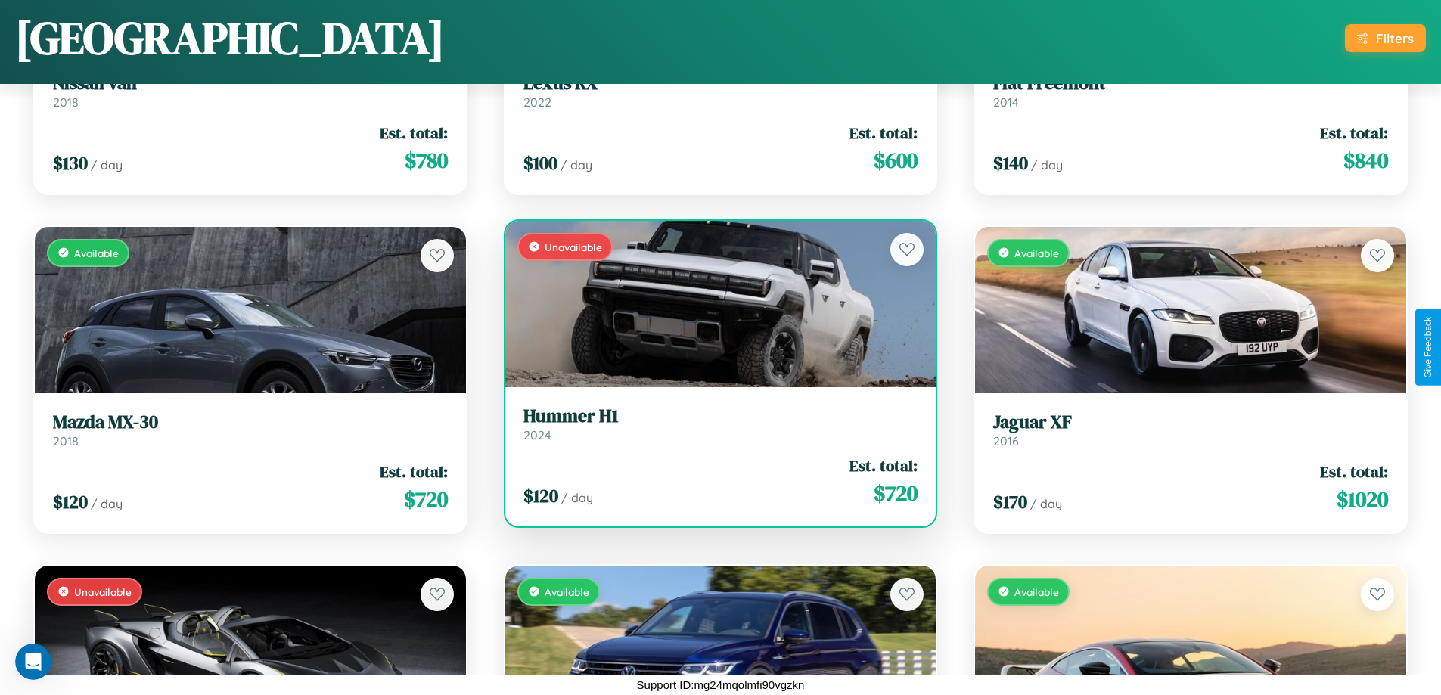 This screenshot has width=1441, height=695. What do you see at coordinates (1191, 430) in the screenshot?
I see `a: Jaguar XF2016` at bounding box center [1191, 430].